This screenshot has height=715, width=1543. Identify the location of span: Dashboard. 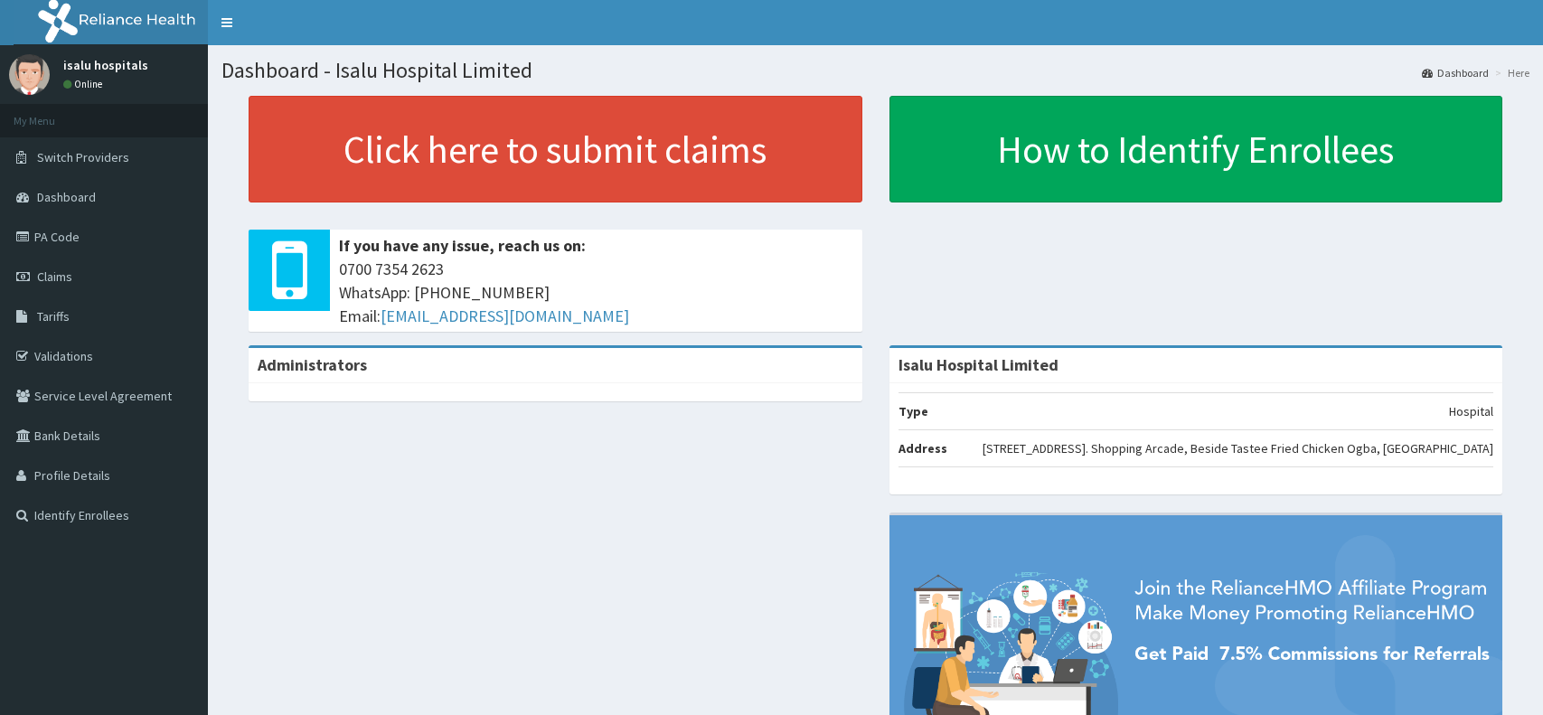
(66, 197).